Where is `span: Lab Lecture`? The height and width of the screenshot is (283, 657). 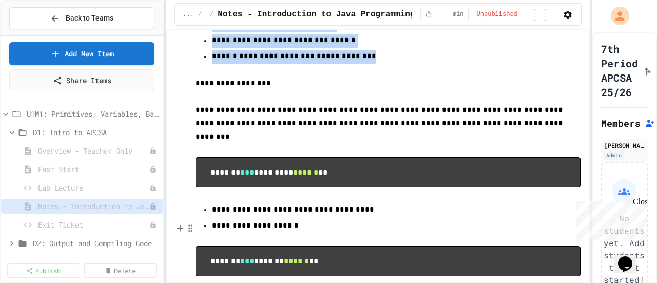 span: Lab Lecture is located at coordinates (93, 187).